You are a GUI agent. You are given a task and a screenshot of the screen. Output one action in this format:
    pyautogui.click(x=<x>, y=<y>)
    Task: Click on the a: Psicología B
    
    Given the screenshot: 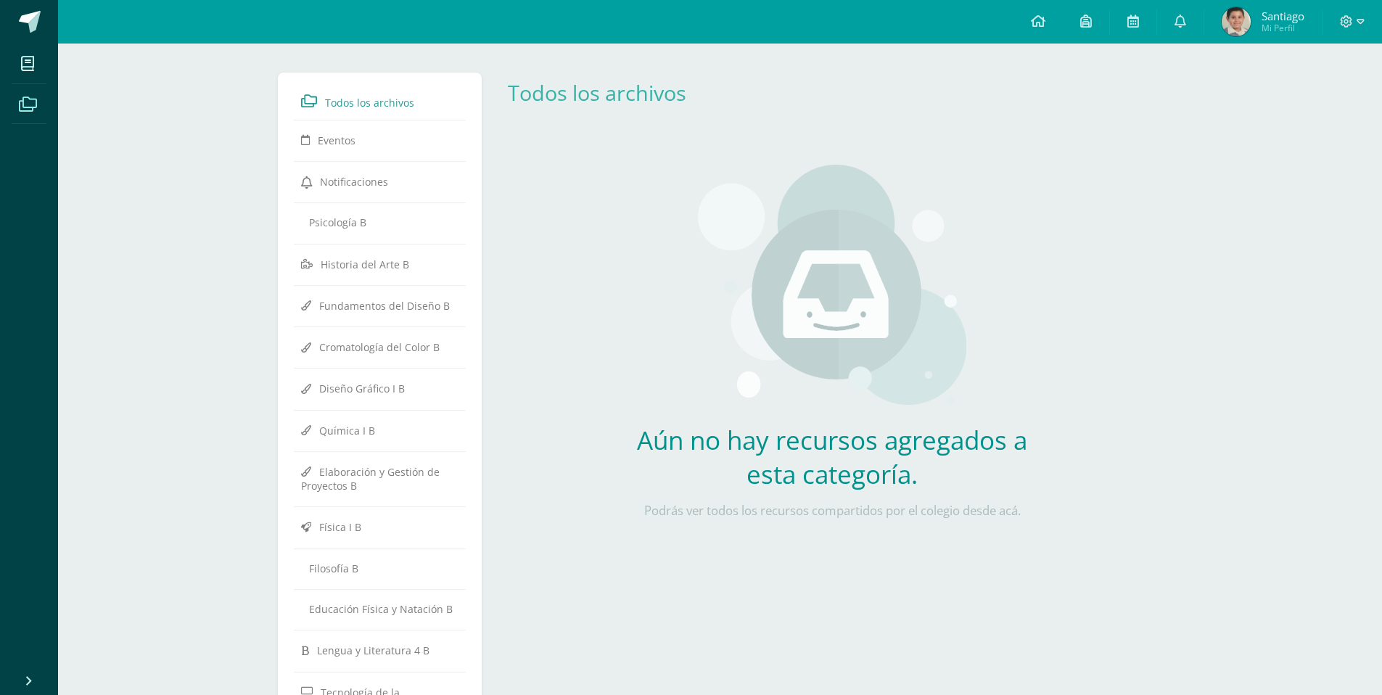 What is the action you would take?
    pyautogui.click(x=380, y=222)
    